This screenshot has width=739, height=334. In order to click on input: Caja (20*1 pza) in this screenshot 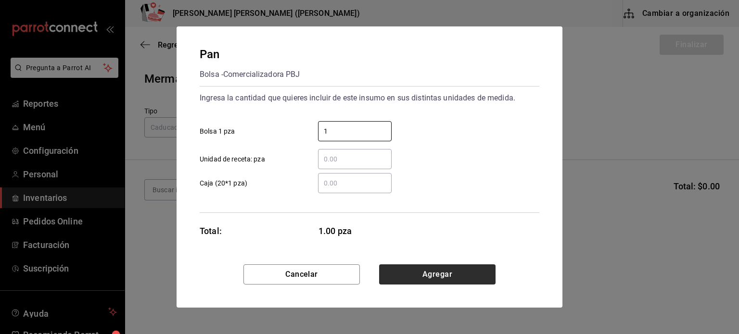, I will do `click(355, 183)`.